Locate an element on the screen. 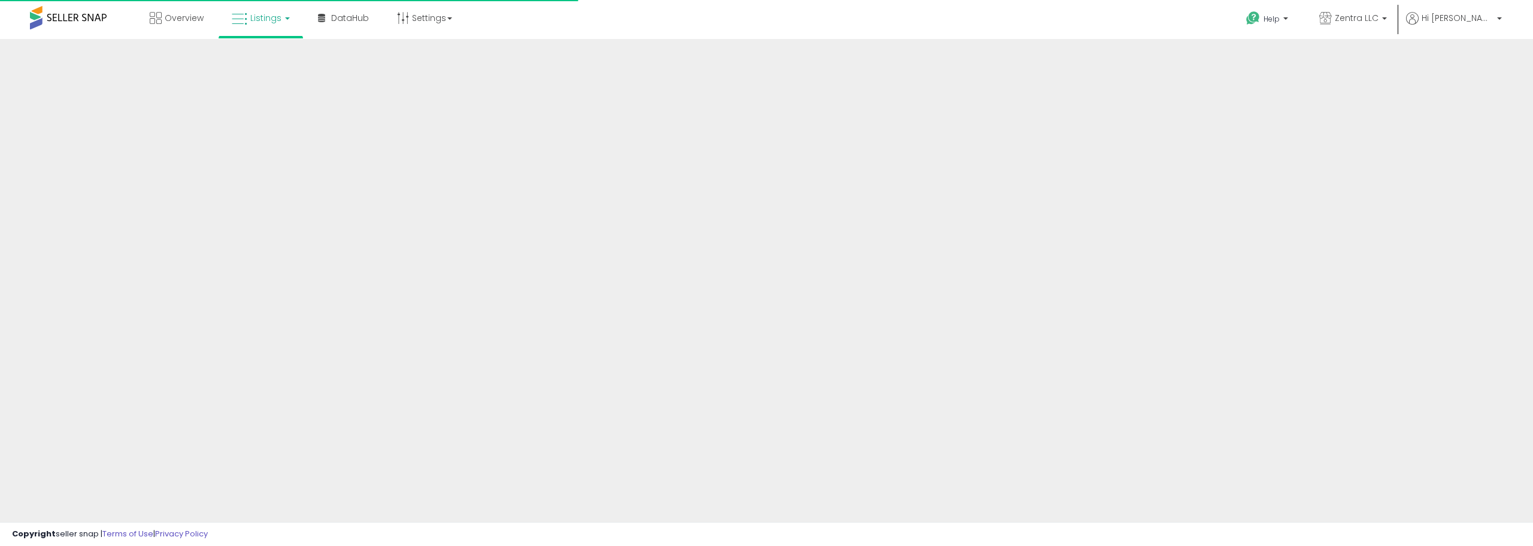  span: Help is located at coordinates (1272, 19).